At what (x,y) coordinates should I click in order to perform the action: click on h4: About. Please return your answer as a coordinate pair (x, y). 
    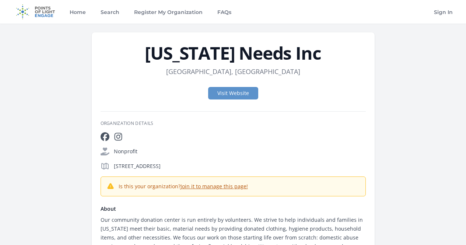
    Looking at the image, I should click on (233, 209).